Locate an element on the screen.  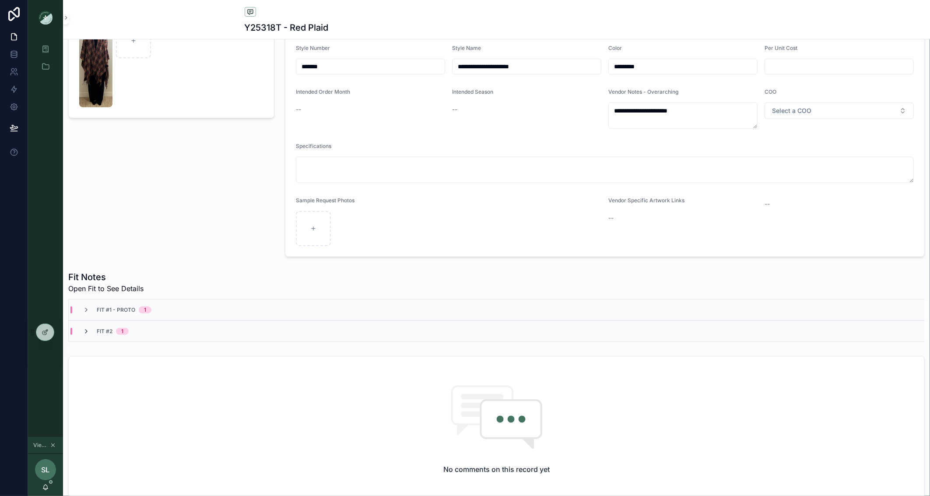
span: Vendor Specific Artwork Links is located at coordinates (646, 200).